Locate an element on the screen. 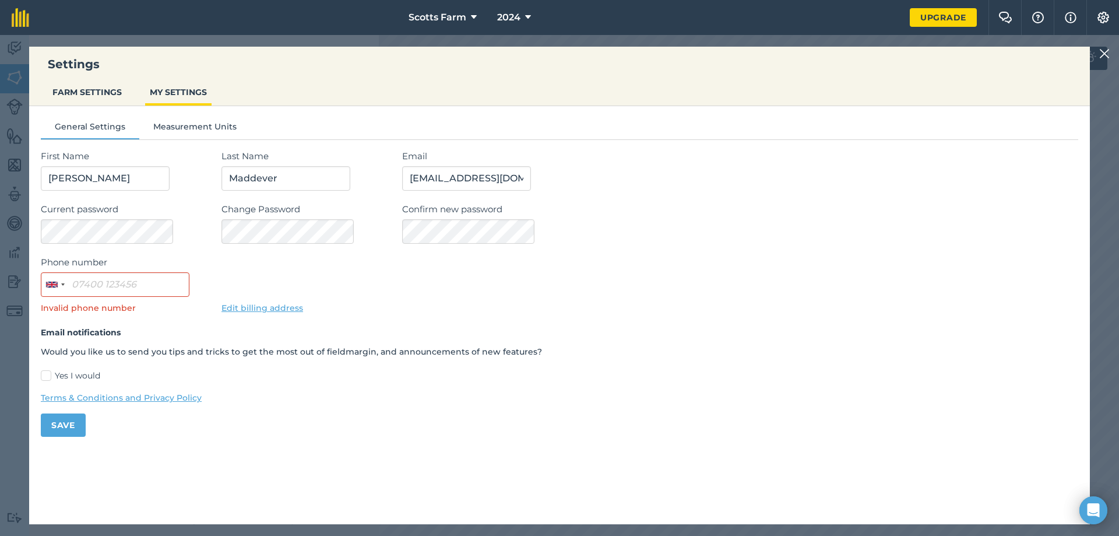  div: Open Intercom Messenger is located at coordinates (1094, 510).